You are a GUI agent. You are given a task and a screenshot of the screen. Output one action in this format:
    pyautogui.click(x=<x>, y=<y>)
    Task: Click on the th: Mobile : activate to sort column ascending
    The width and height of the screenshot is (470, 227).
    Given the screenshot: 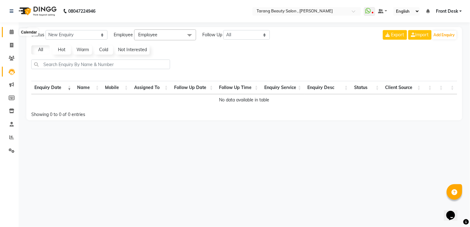 What is the action you would take?
    pyautogui.click(x=117, y=87)
    